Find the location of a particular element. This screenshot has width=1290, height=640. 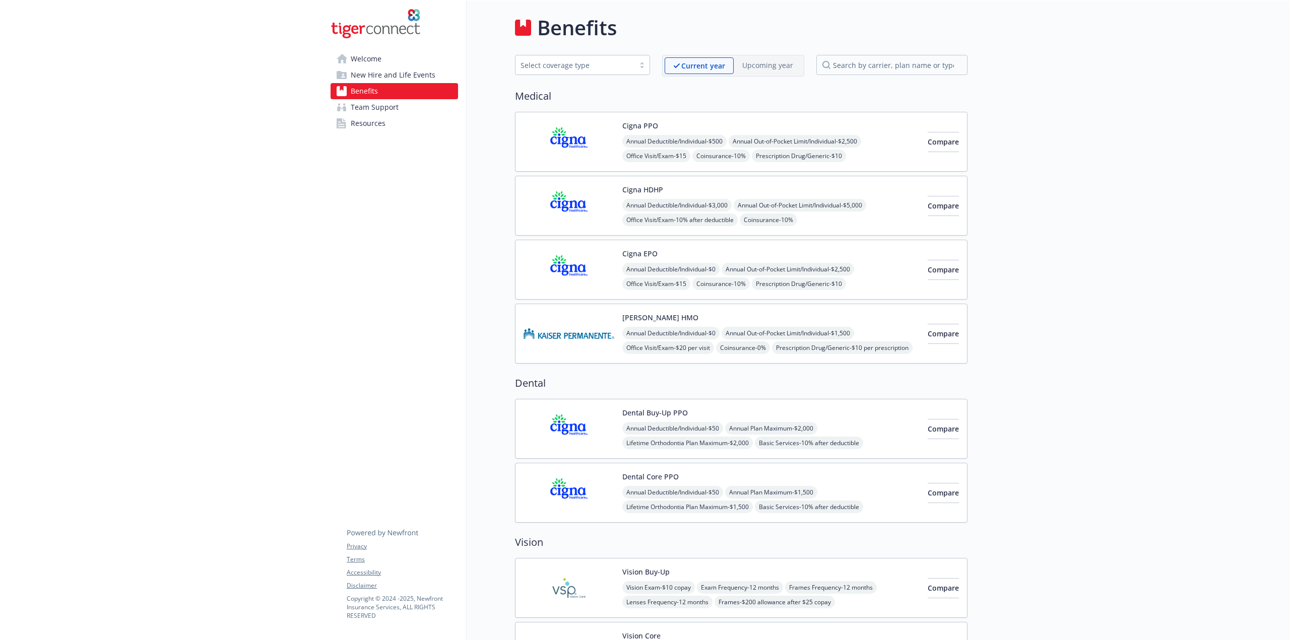

a: Disclaimer is located at coordinates (402, 586).